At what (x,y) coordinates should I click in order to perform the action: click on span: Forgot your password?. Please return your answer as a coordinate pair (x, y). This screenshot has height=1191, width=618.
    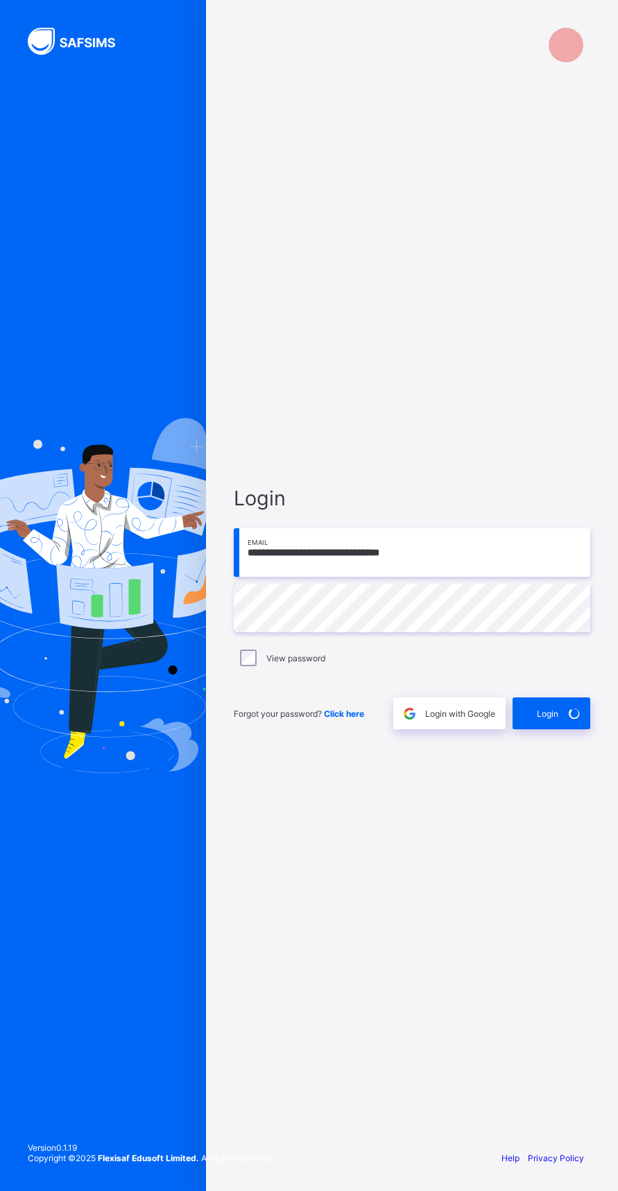
    Looking at the image, I should click on (299, 713).